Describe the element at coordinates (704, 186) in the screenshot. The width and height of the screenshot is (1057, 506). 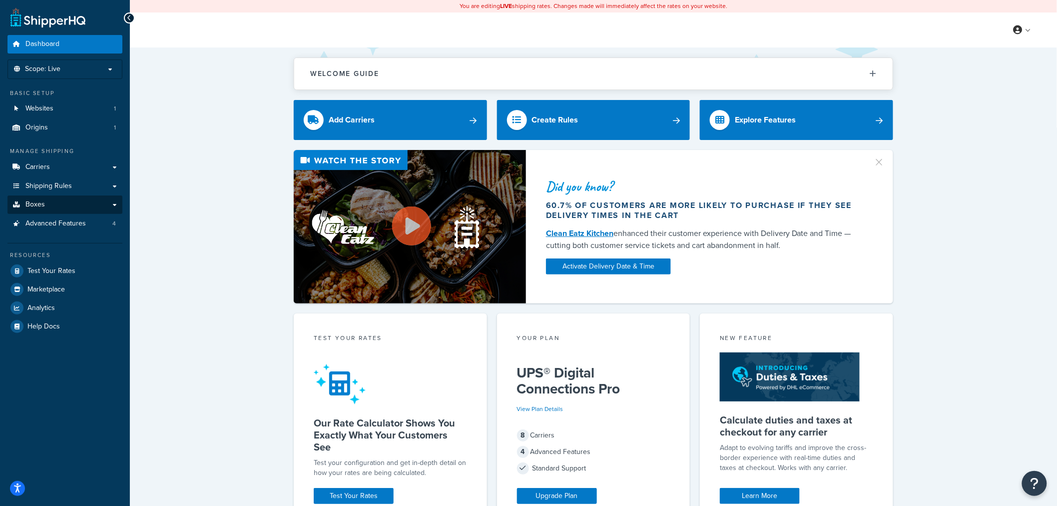
I see `div: Did you know?` at that location.